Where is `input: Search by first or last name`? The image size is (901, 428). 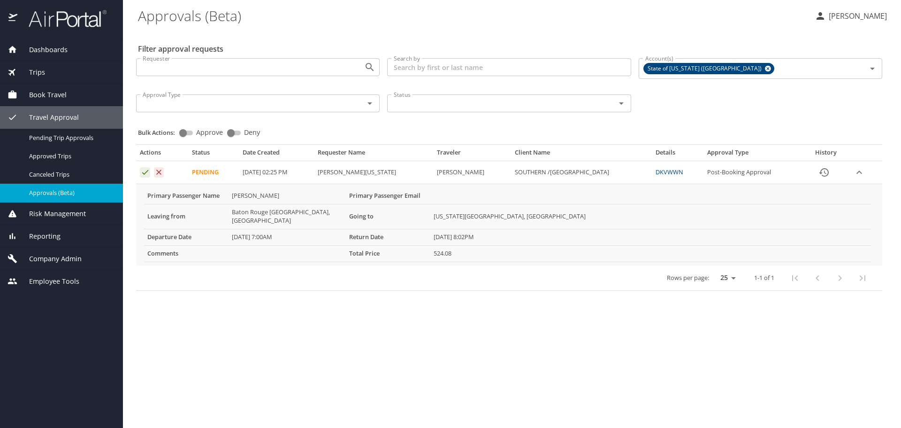 input: Search by first or last name is located at coordinates (509, 67).